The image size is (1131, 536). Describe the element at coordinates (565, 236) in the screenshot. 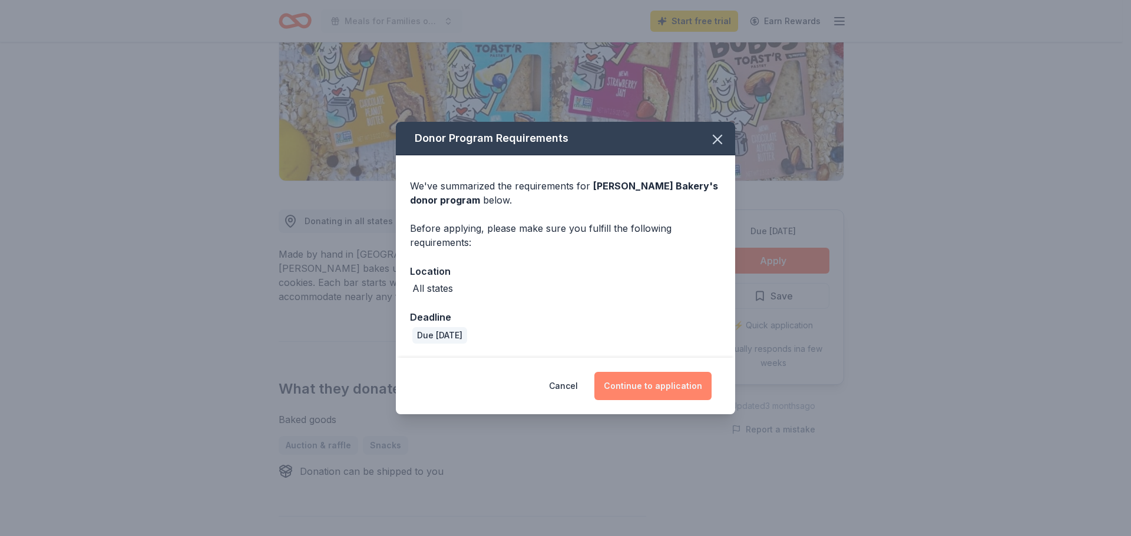

I see `div: Before applying, please make sure you fulfill the following requirements:` at that location.